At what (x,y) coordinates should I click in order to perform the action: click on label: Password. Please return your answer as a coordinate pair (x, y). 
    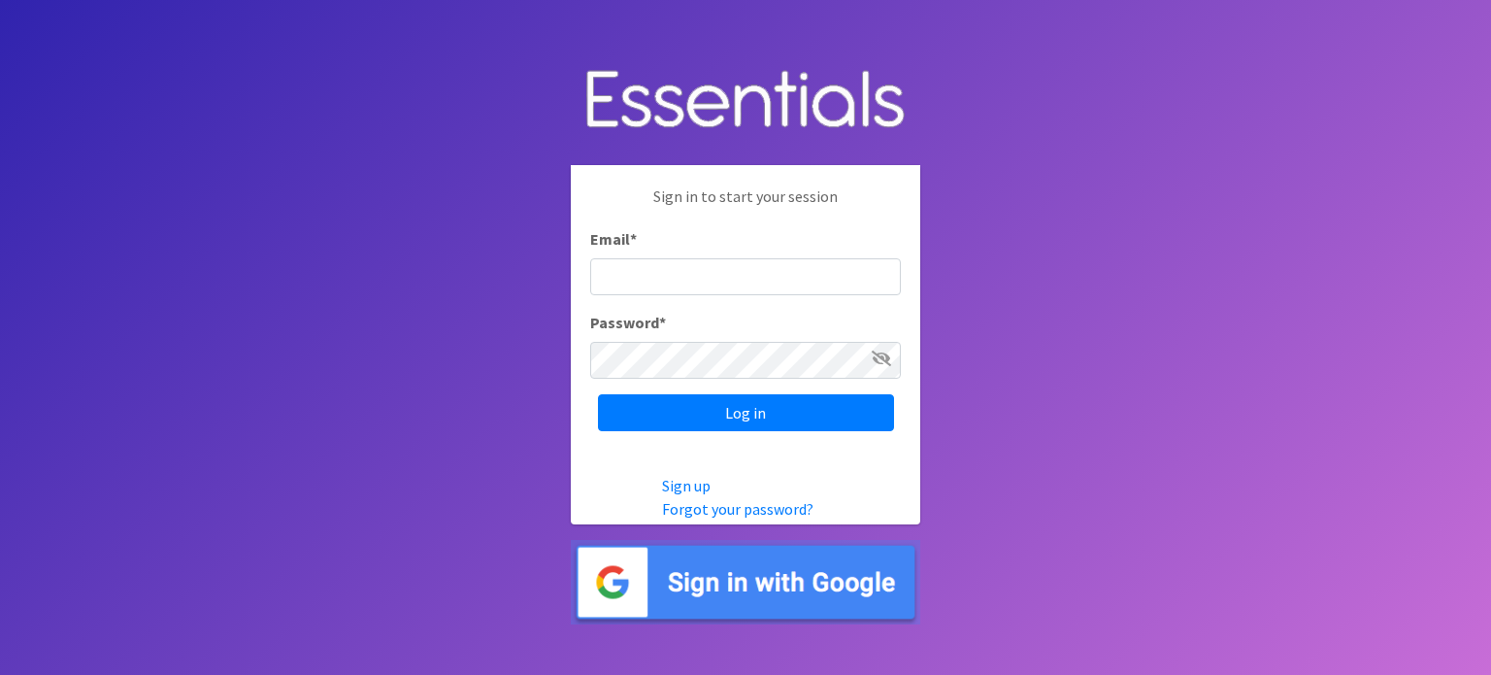
    Looking at the image, I should click on (628, 322).